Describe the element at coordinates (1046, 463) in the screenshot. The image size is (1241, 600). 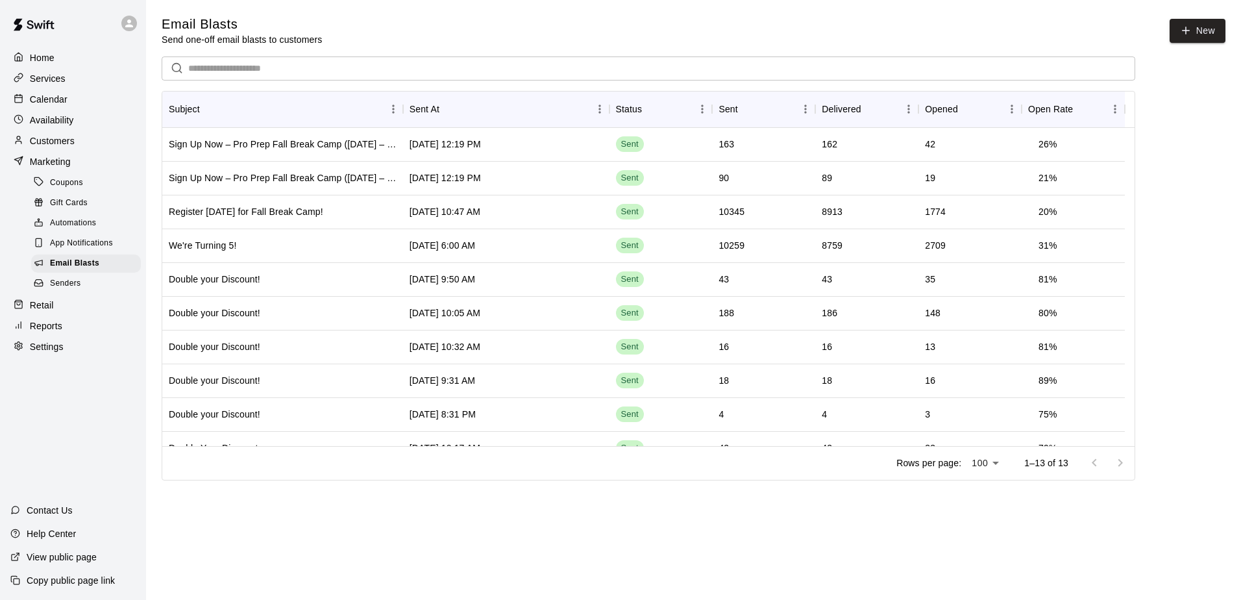
I see `p: 1–13 of 13` at that location.